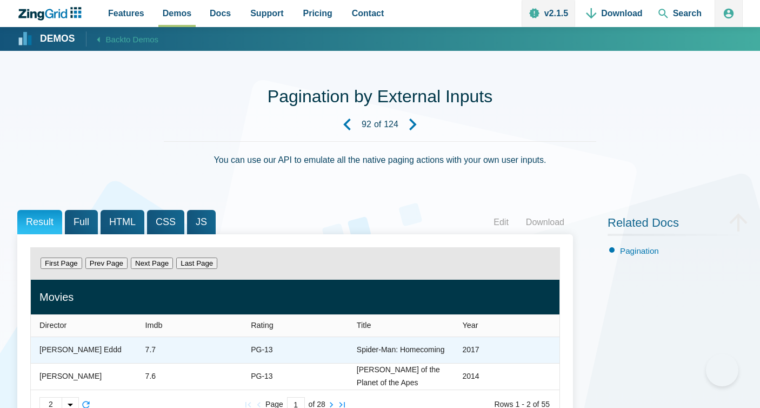 This screenshot has height=408, width=760. Describe the element at coordinates (81, 222) in the screenshot. I see `span: Full` at that location.